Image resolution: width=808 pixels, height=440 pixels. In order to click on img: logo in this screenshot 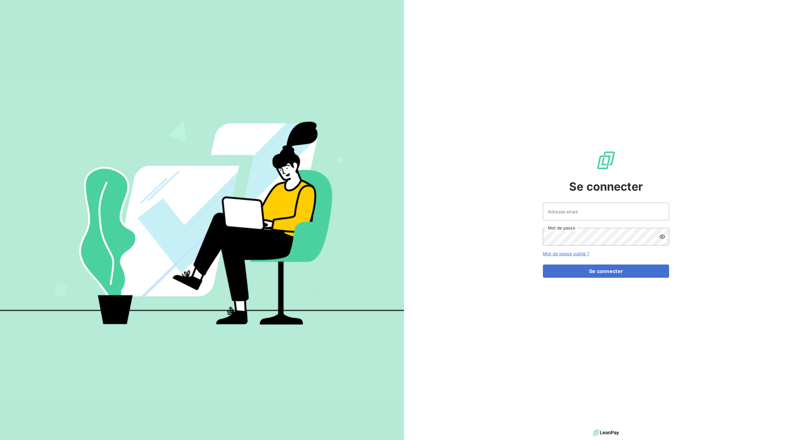, I will do `click(606, 433)`.